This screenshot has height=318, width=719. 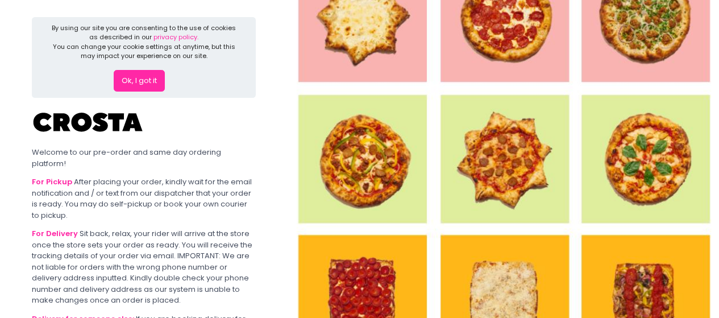 I want to click on div: Sit back, relax, your rider will arrive at the store once the store sets your order as ready. You..., so click(x=144, y=267).